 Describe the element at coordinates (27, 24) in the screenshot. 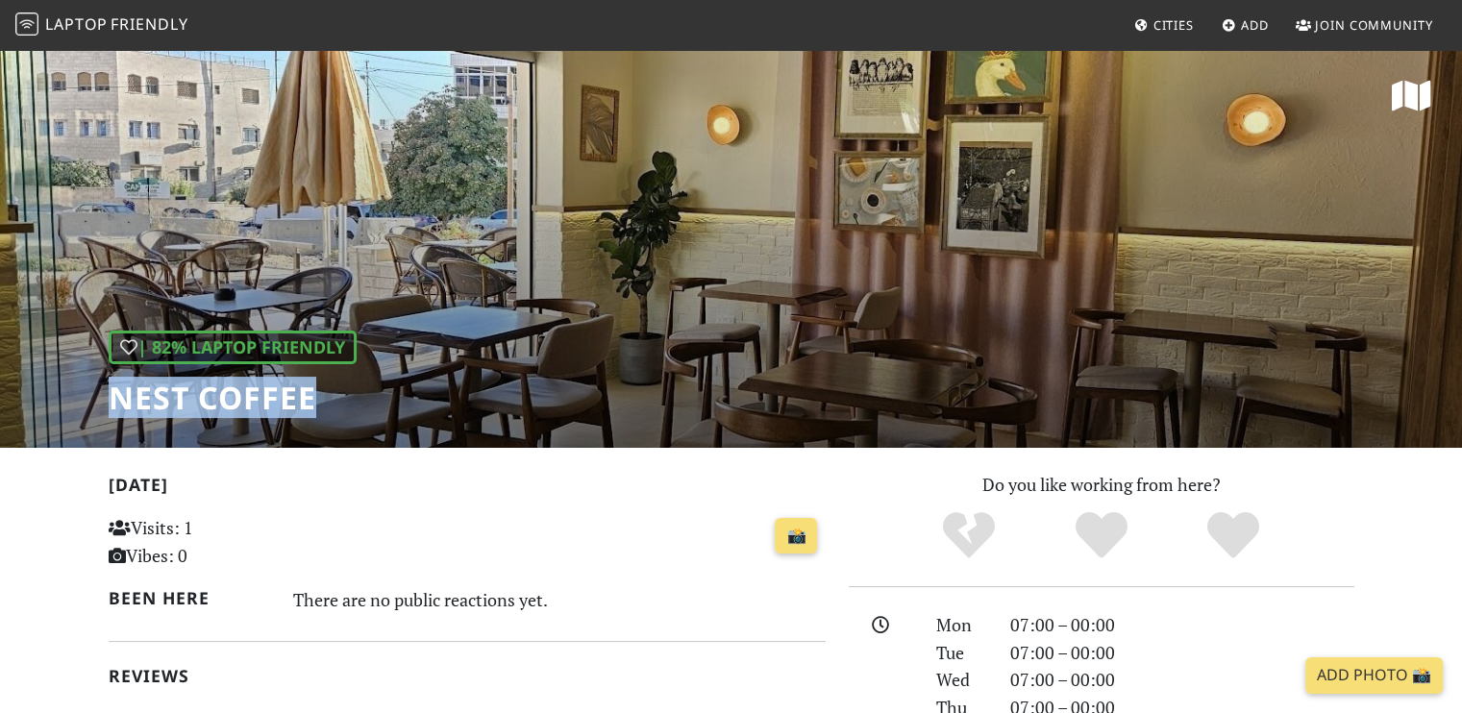

I see `img: LaptopFriendly` at that location.